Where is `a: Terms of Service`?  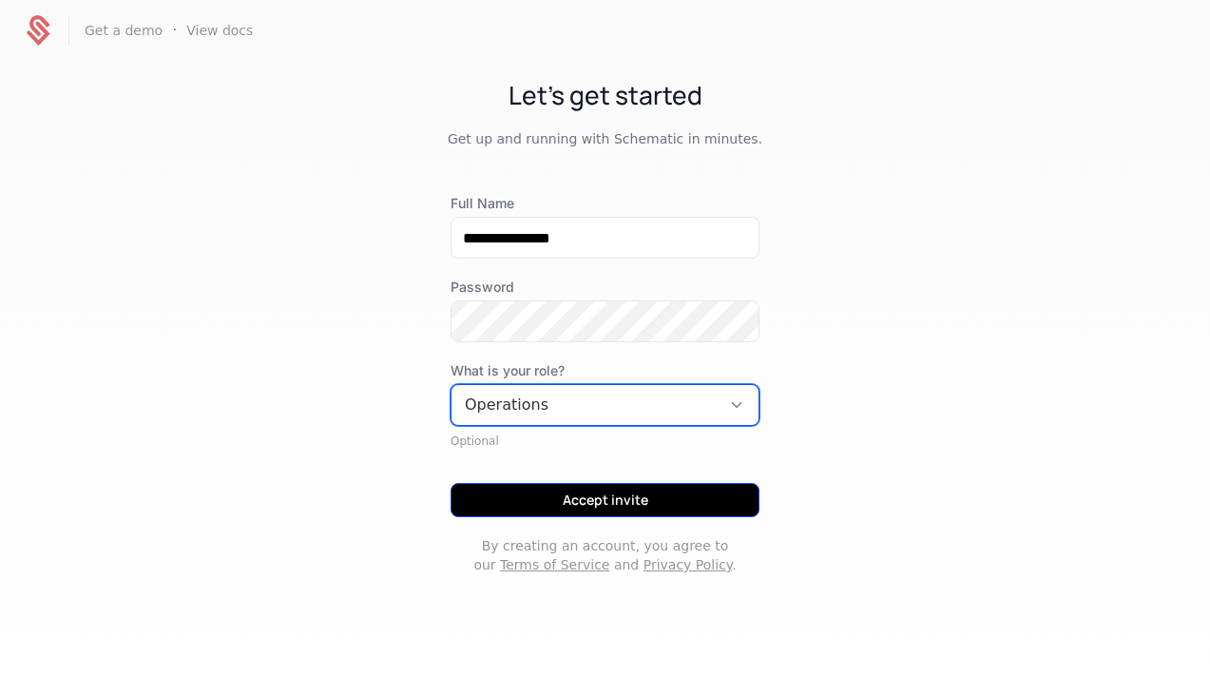 a: Terms of Service is located at coordinates (554, 565).